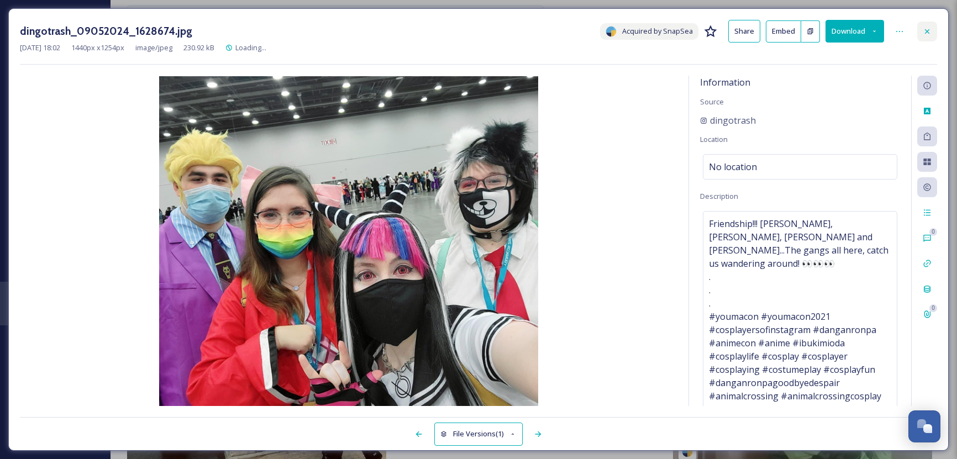  I want to click on button: Embed, so click(783, 31).